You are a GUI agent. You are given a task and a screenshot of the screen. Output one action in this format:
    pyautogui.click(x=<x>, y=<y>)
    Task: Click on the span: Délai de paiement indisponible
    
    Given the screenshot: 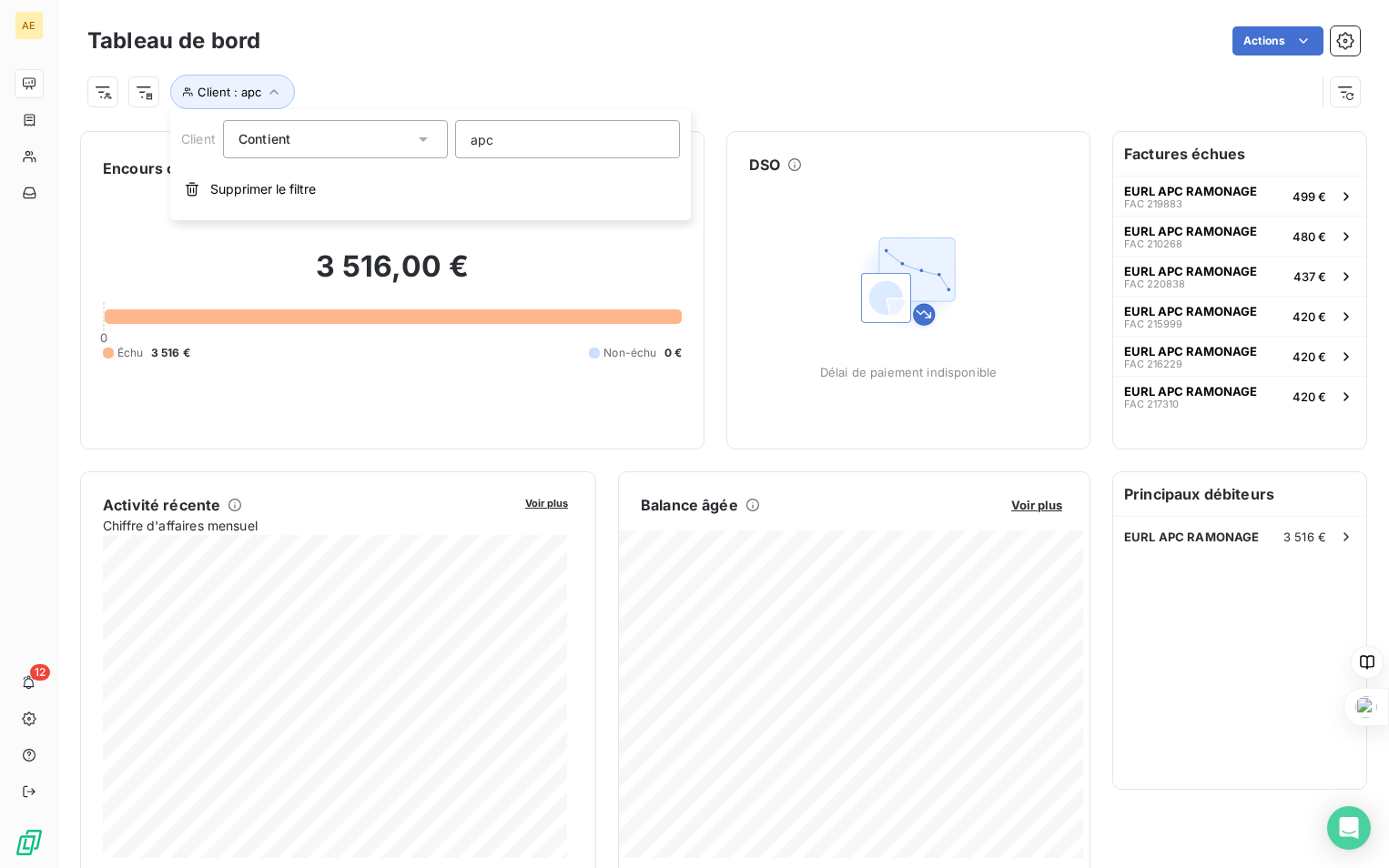 What is the action you would take?
    pyautogui.click(x=908, y=372)
    